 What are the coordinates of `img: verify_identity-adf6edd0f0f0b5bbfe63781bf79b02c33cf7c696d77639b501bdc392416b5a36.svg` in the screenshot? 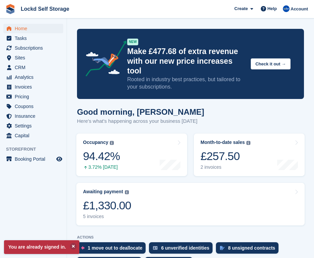 It's located at (156, 248).